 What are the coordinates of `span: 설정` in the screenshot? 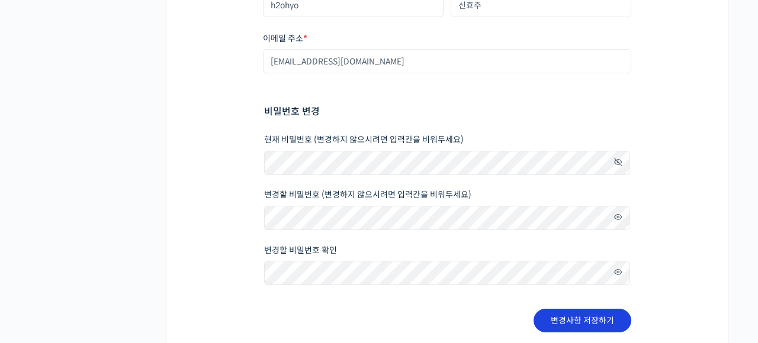 It's located at (190, 268).